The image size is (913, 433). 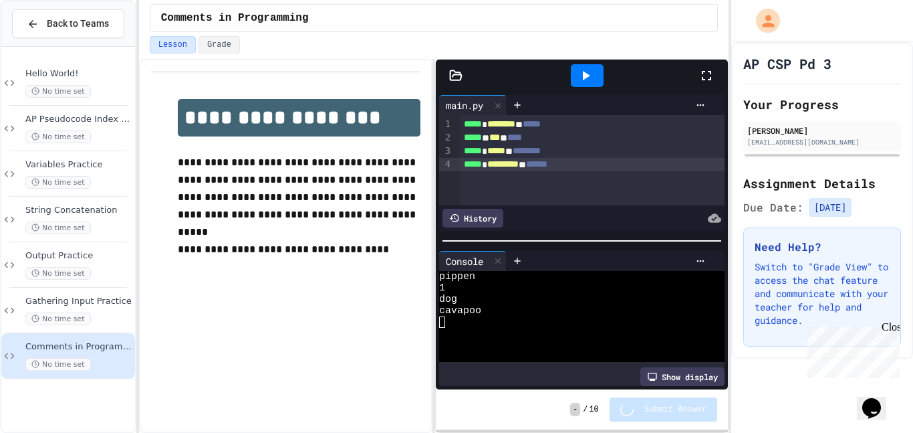 What do you see at coordinates (676, 409) in the screenshot?
I see `span: Submit Answer` at bounding box center [676, 409].